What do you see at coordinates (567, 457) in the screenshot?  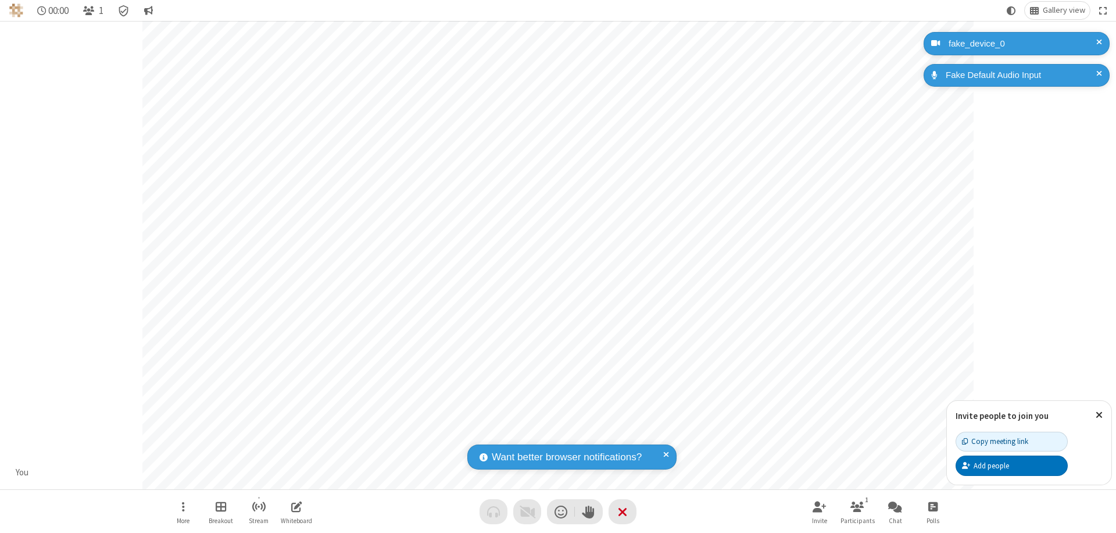 I see `span: Want better browser notifications?` at bounding box center [567, 457].